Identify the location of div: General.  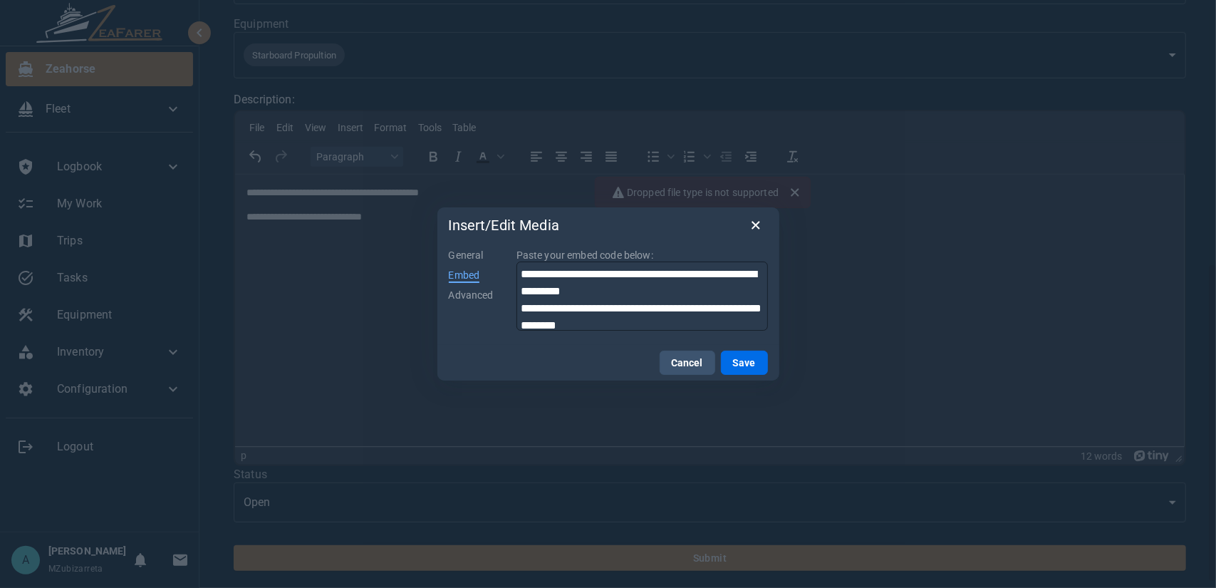
(466, 256).